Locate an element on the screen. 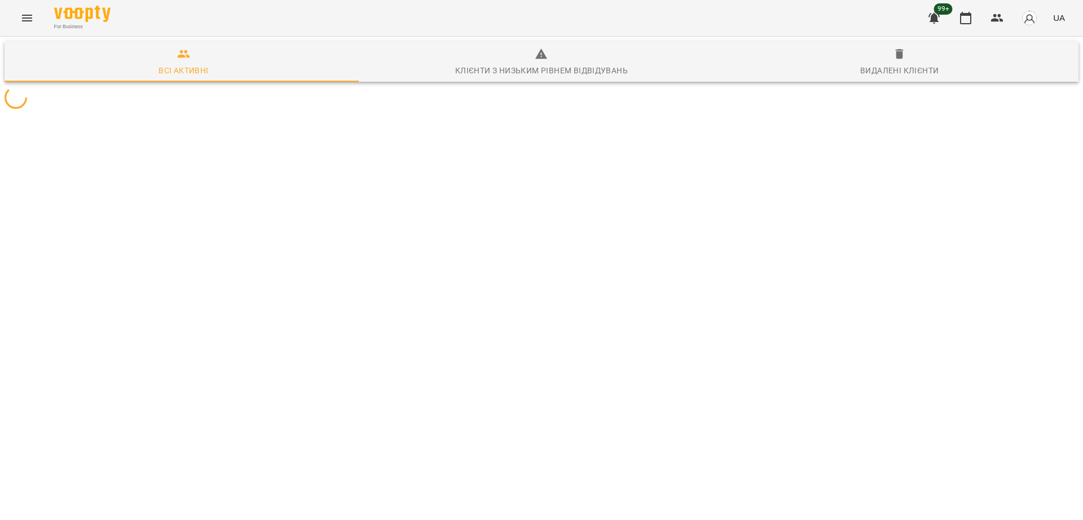 This screenshot has width=1083, height=520. div: Клієнти з низьким рівнем відвідувань is located at coordinates (541, 71).